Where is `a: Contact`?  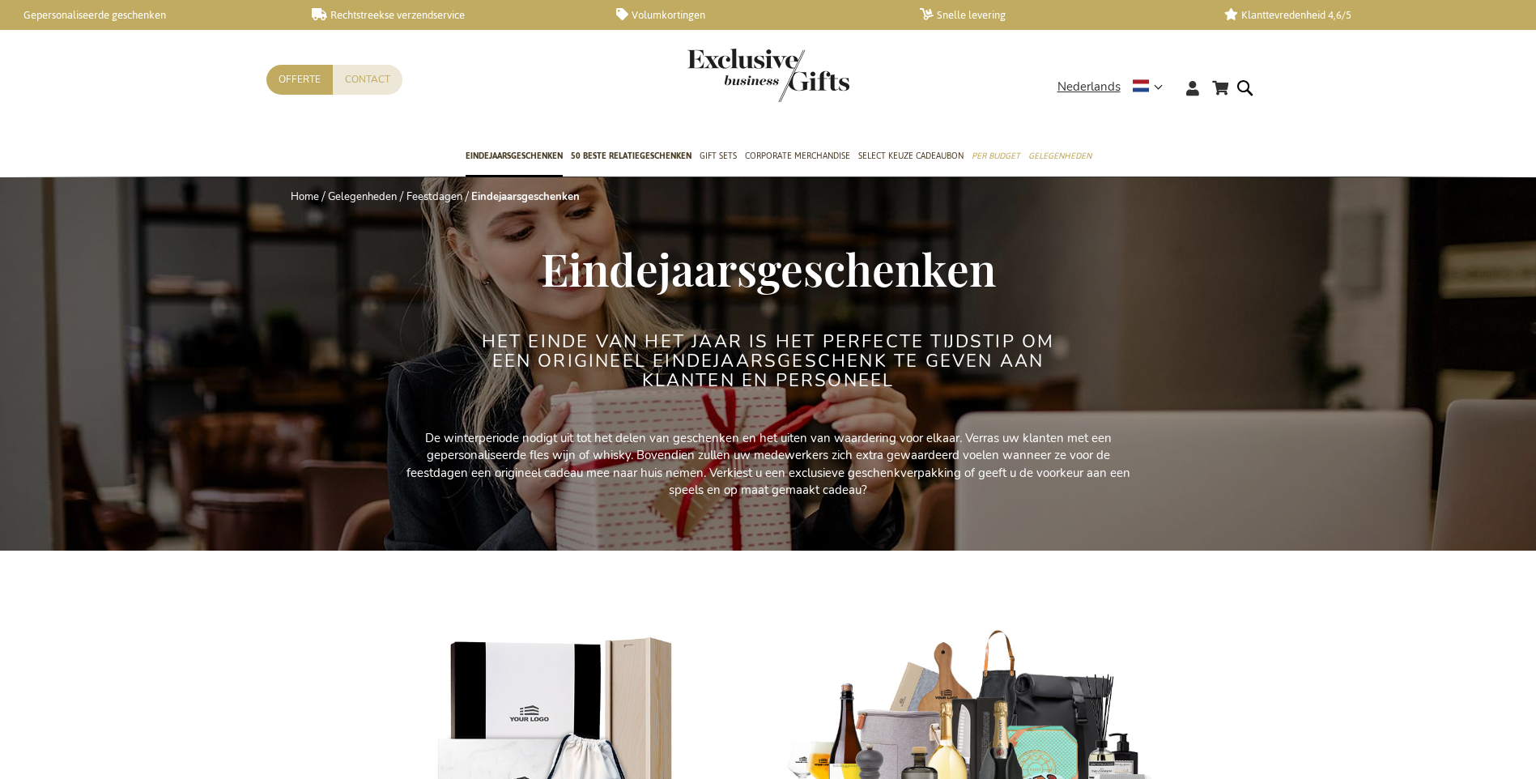
a: Contact is located at coordinates (368, 79).